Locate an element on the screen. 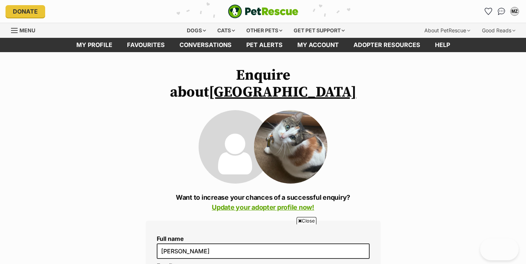  img: logo-e224e6f780fb5917bec1dbf3a21bbac754714ae5b6737aabdf751b685950b380.svg is located at coordinates (263, 11).